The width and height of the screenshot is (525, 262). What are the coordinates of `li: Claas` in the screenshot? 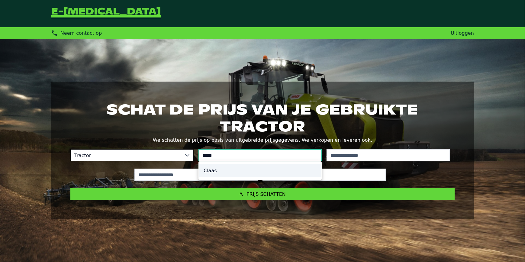 It's located at (260, 170).